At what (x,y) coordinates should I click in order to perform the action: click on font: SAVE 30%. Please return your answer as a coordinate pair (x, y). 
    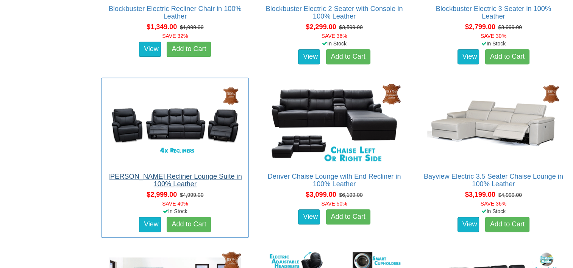
    Looking at the image, I should click on (493, 36).